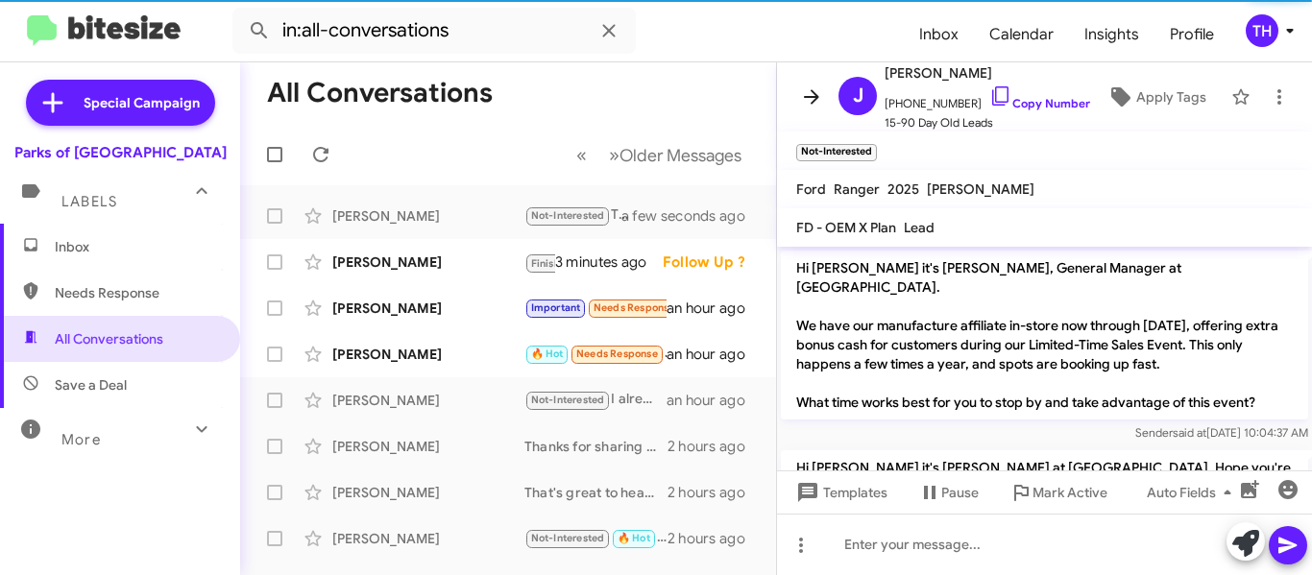  What do you see at coordinates (1058, 493) in the screenshot?
I see `button: Mark Active` at bounding box center [1058, 493].